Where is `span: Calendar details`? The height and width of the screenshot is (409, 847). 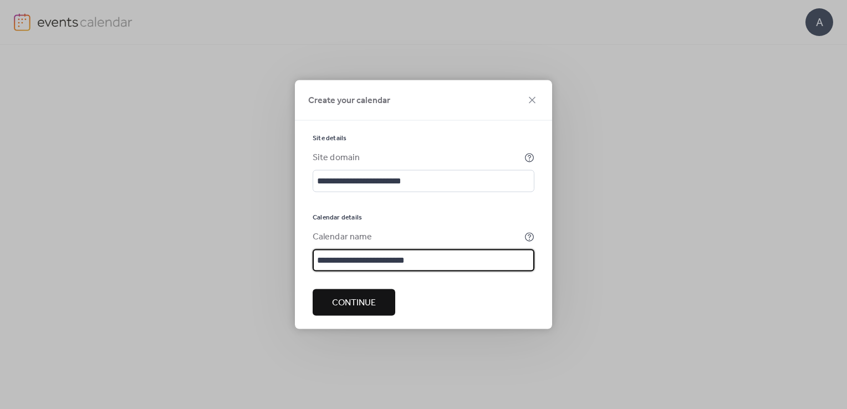 span: Calendar details is located at coordinates (337, 218).